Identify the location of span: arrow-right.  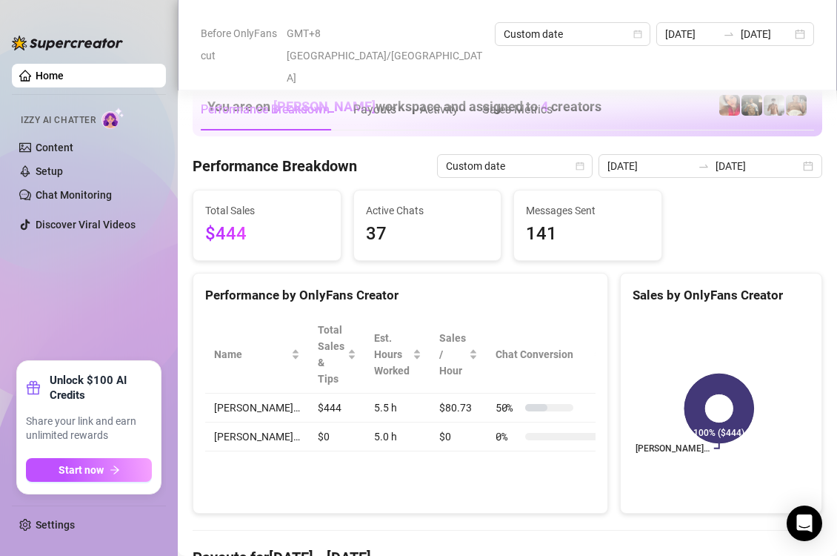
(115, 470).